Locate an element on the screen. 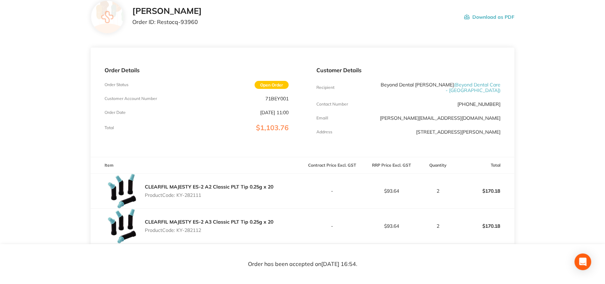  span: $1,103.76 is located at coordinates (272, 127).